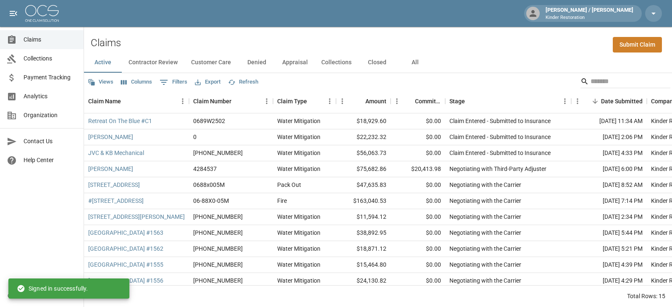  Describe the element at coordinates (50, 160) in the screenshot. I see `span: Help Center` at that location.